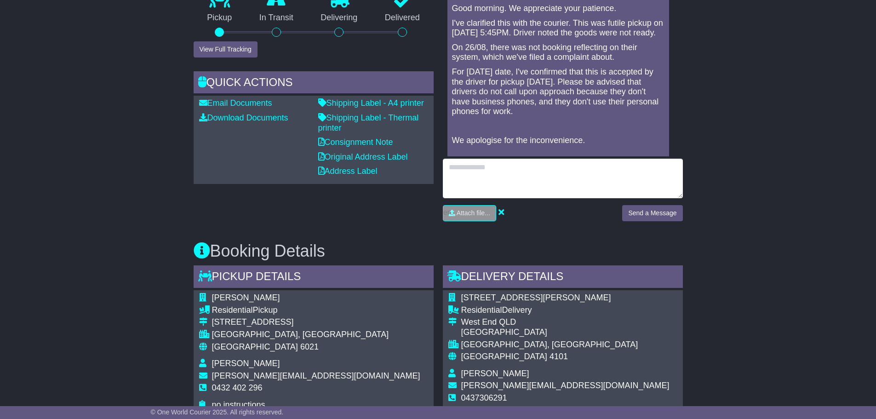 This screenshot has height=419, width=876. I want to click on a: Email Documents, so click(235, 103).